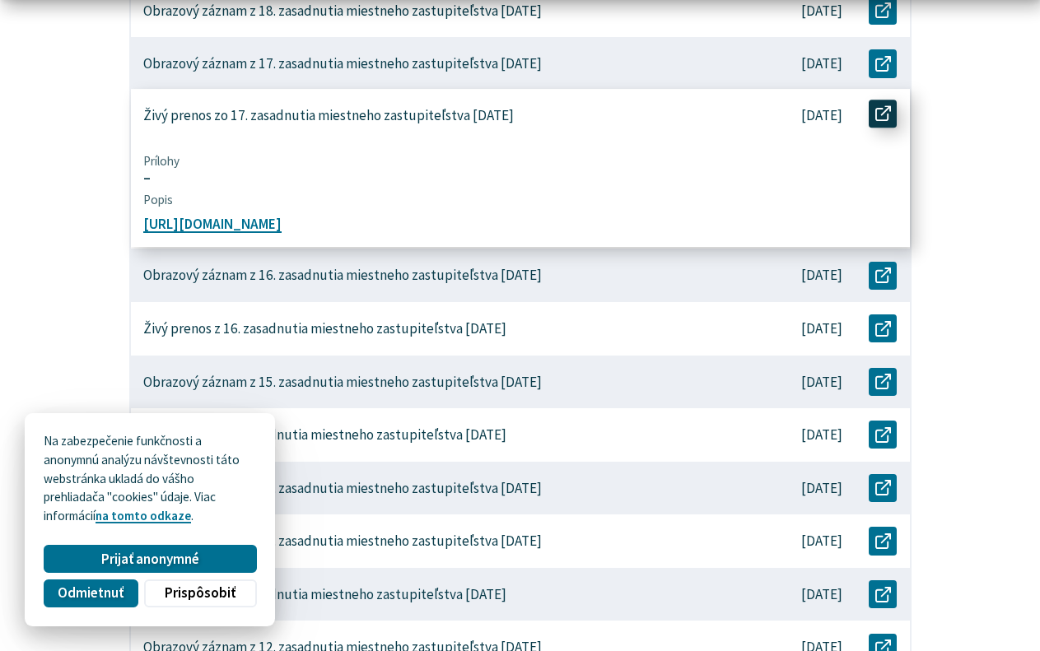  I want to click on span: Prispôsobiť, so click(200, 593).